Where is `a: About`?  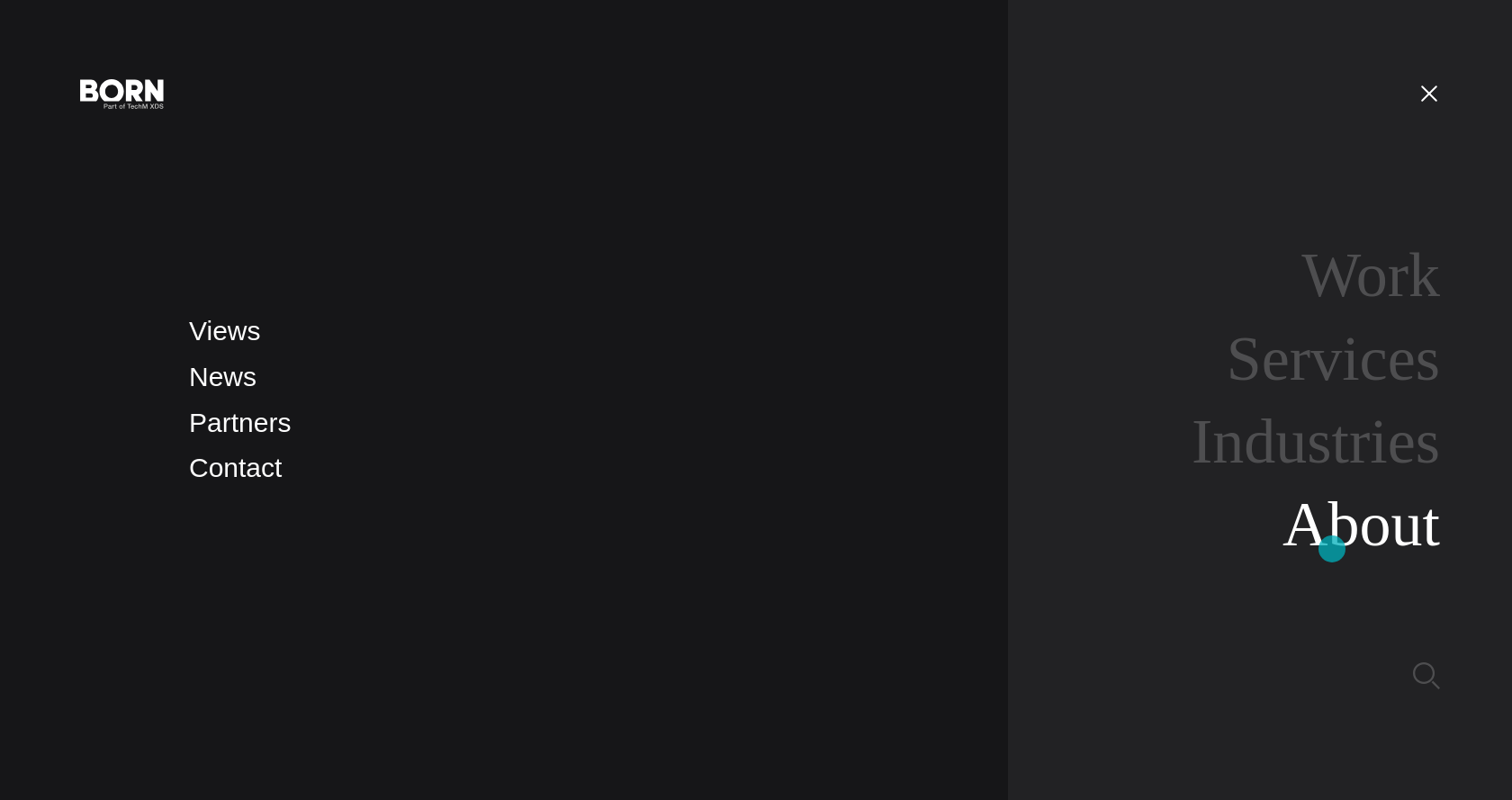
a: About is located at coordinates (1360, 524).